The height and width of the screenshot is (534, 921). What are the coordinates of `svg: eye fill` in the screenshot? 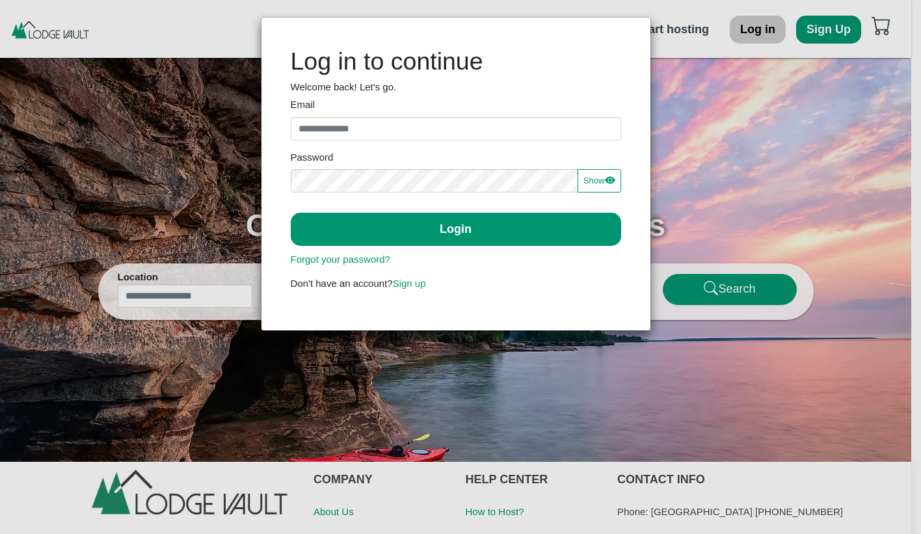 It's located at (610, 180).